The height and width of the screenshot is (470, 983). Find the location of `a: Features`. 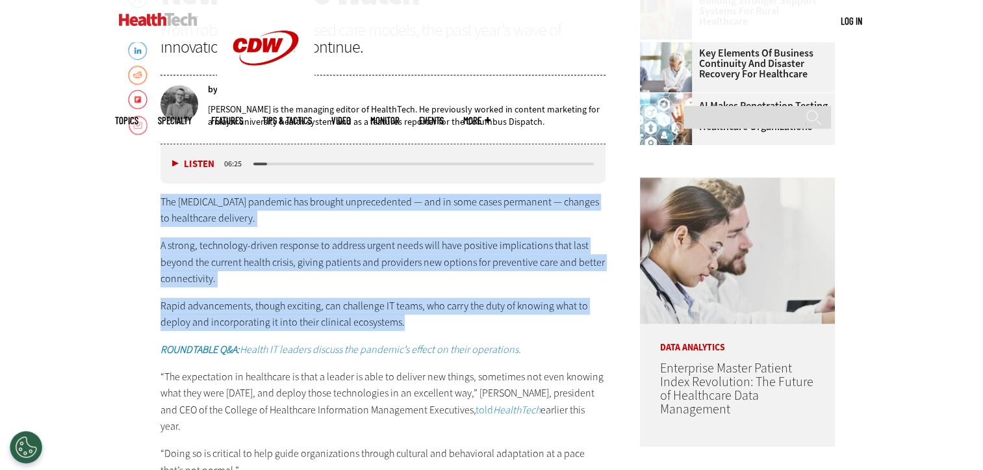

a: Features is located at coordinates (227, 120).